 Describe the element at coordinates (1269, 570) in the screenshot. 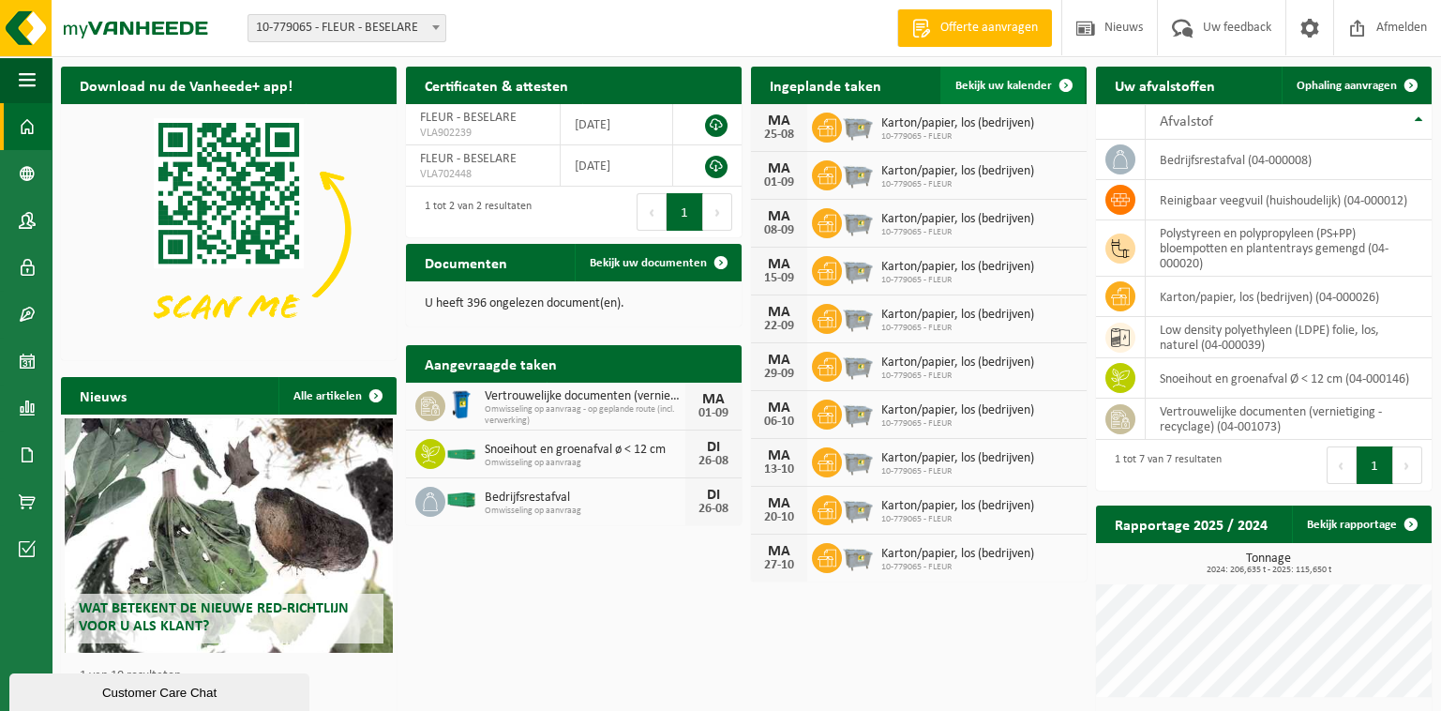

I see `span: 2024: 206,635 t - 2025: 115,650 t` at that location.